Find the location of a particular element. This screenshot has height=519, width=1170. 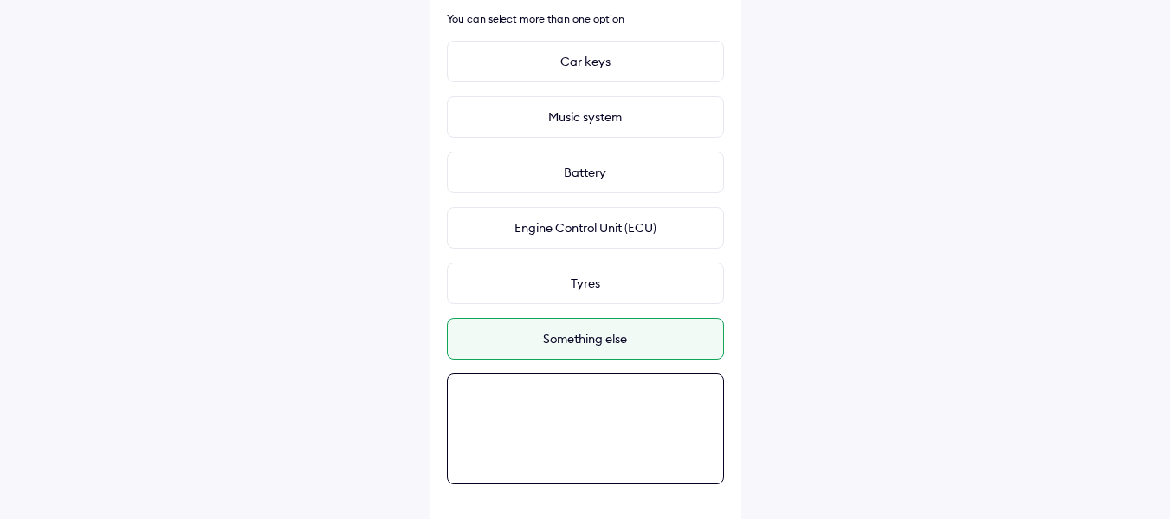

div: Car keys is located at coordinates (586, 62).